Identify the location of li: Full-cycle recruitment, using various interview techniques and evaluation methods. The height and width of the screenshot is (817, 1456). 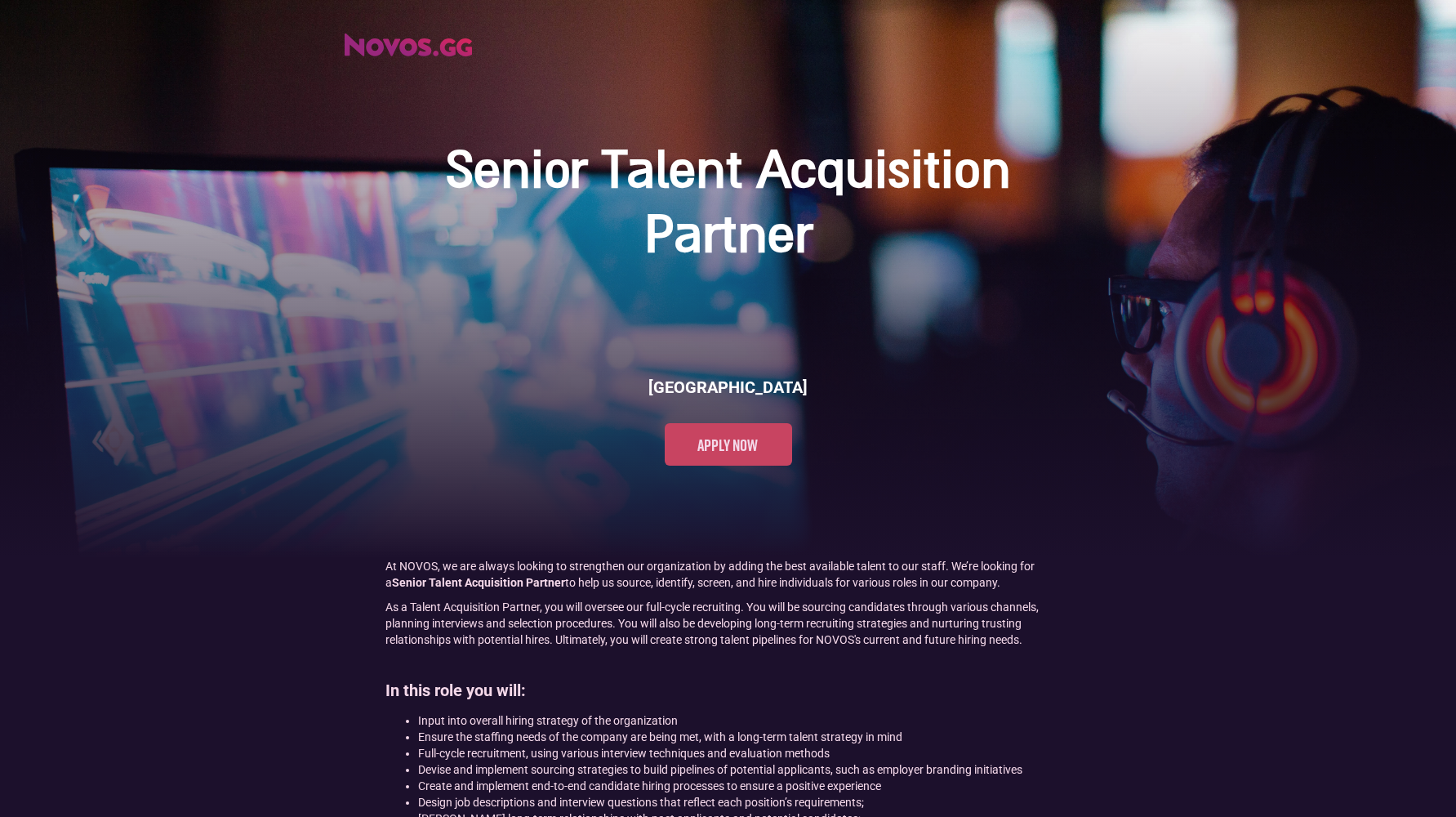
(745, 753).